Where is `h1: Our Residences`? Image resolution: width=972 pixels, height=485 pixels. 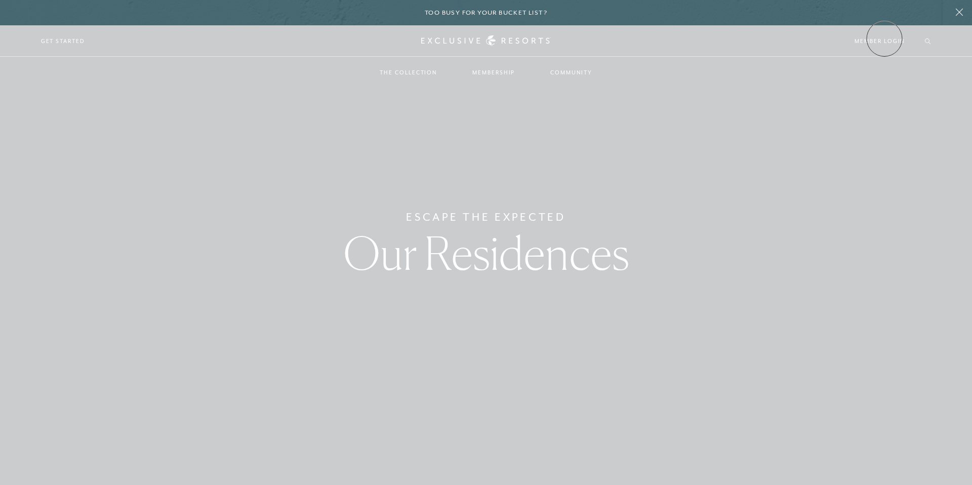
h1: Our Residences is located at coordinates (486, 253).